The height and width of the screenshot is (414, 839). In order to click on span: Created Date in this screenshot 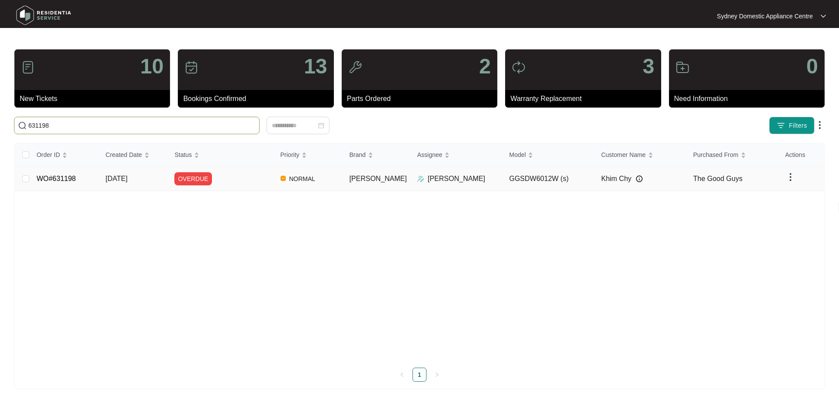, I will do `click(124, 155)`.